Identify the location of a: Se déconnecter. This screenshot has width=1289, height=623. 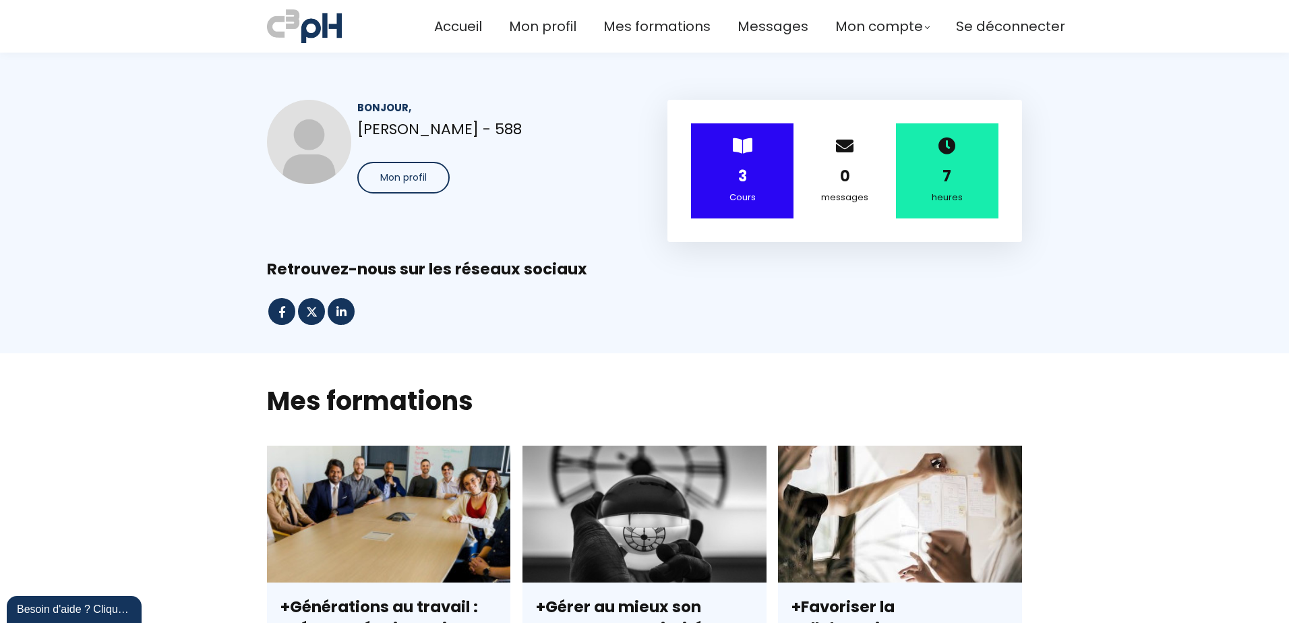
(1011, 26).